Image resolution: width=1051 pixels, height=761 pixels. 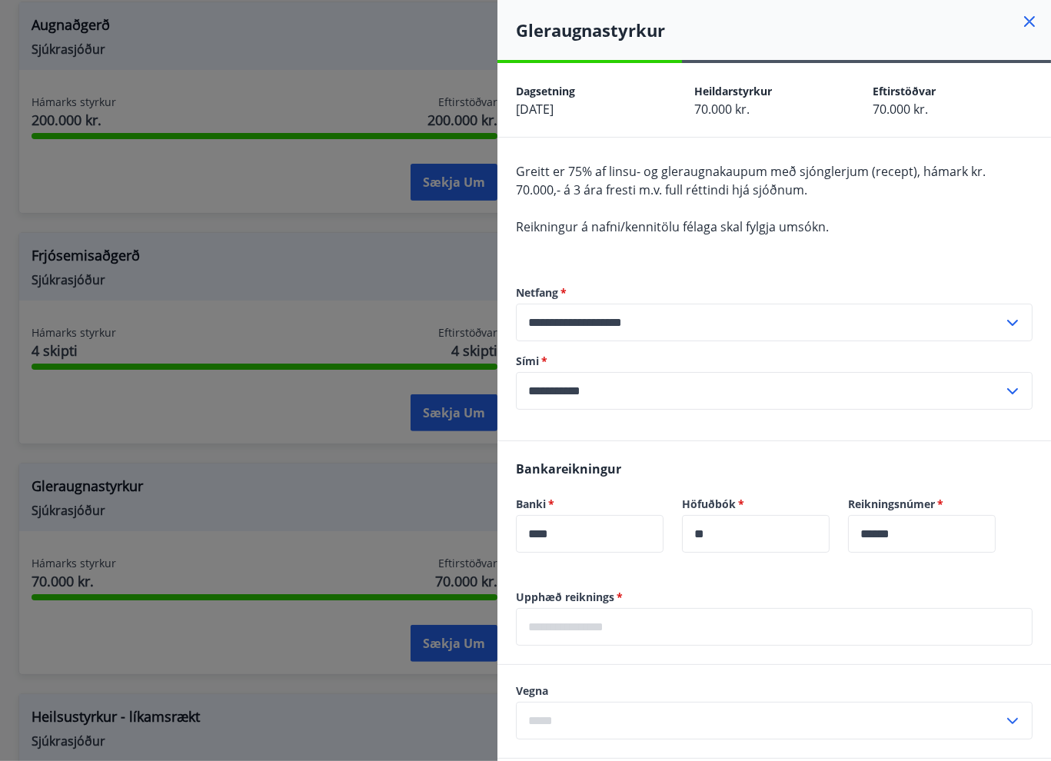 I want to click on span: Greitt er 75% af linsu- og gleraugnakaupum með sjónglerjum (recept), hámark kr. 70.000,- á 3 ára ..., so click(x=750, y=181).